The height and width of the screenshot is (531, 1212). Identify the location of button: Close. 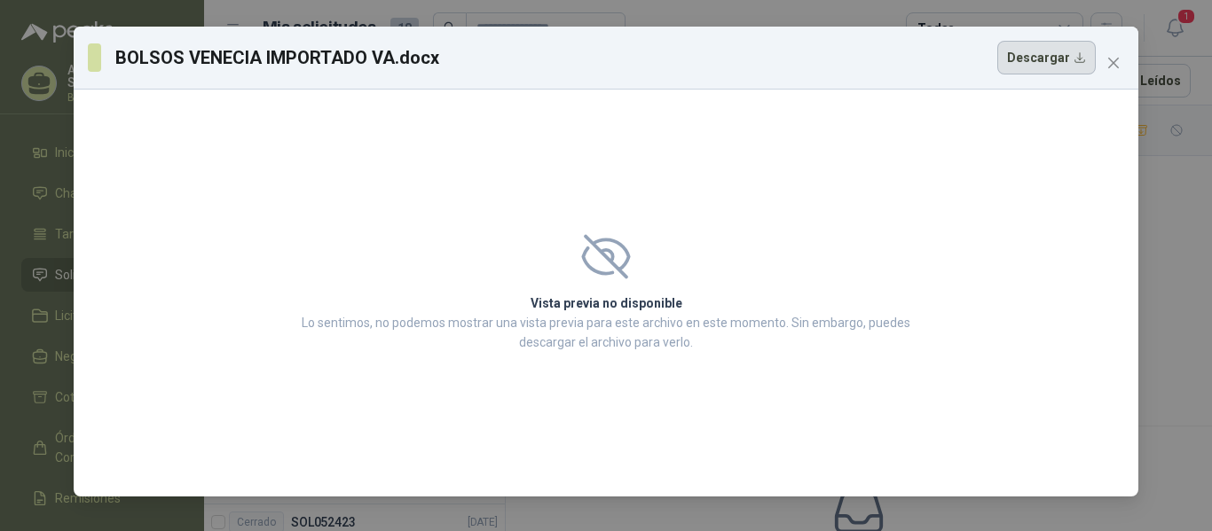
(1113, 63).